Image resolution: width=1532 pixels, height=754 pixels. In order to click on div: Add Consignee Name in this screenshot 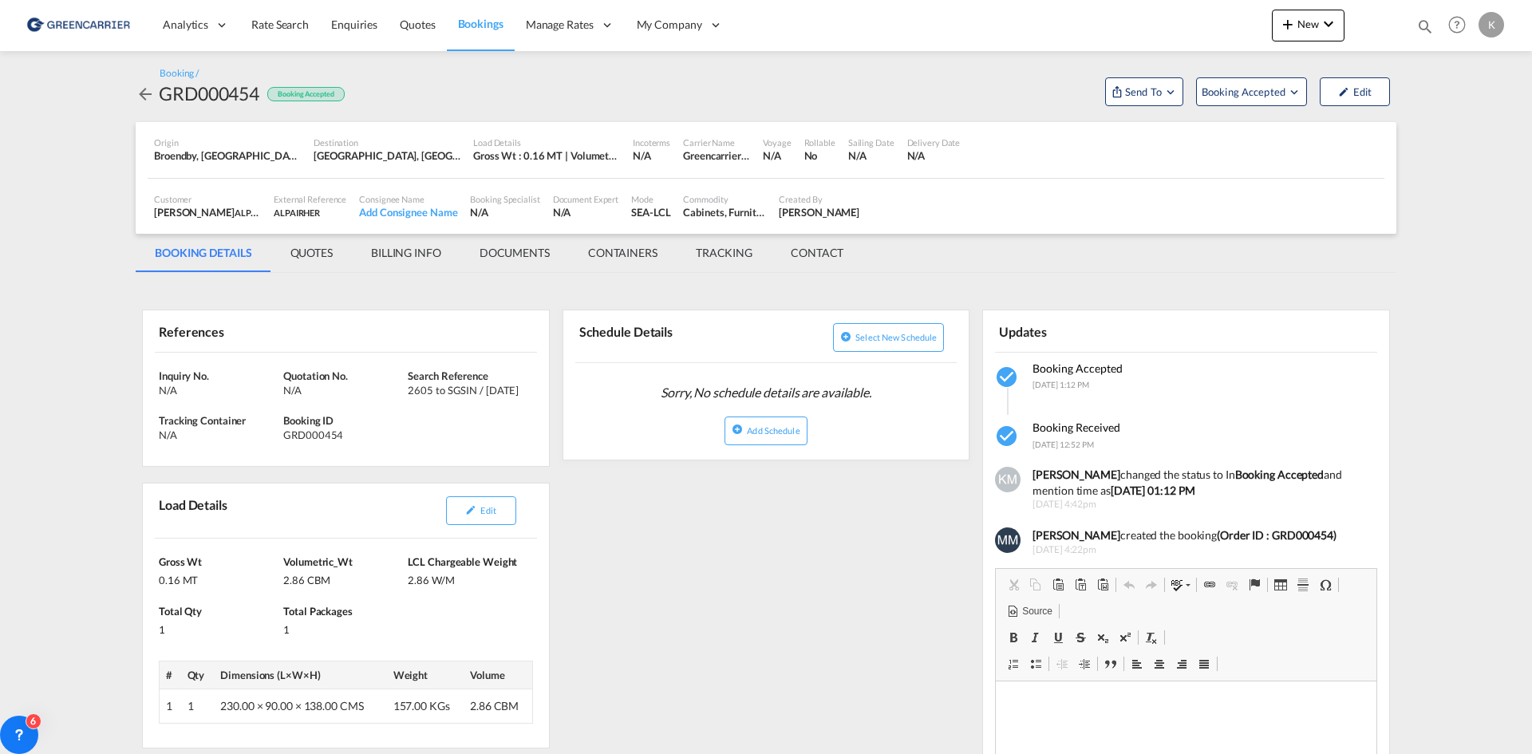, I will do `click(408, 212)`.